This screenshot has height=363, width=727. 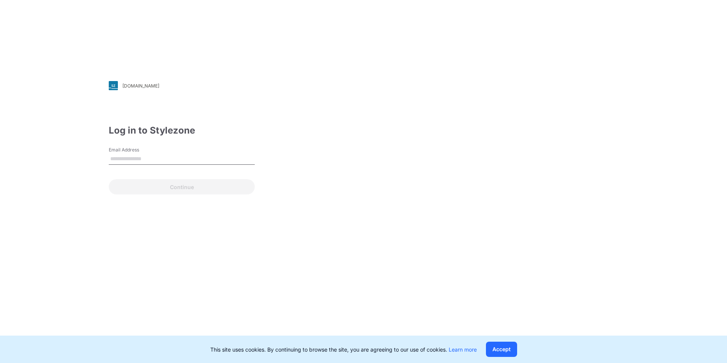 What do you see at coordinates (463, 349) in the screenshot?
I see `a: Learn more` at bounding box center [463, 349].